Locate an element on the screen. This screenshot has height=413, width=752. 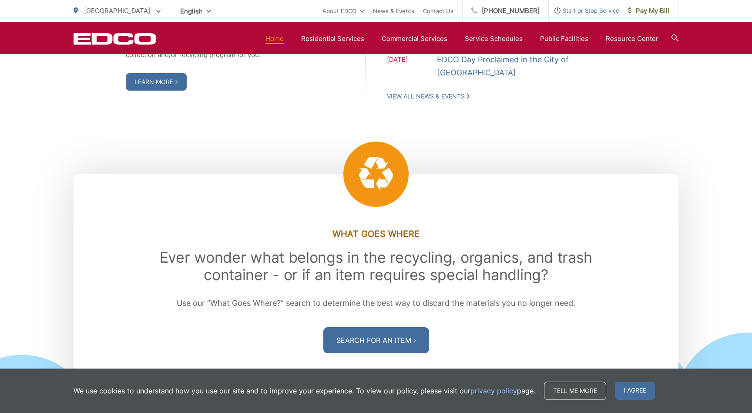
a: News & Events is located at coordinates (394, 11).